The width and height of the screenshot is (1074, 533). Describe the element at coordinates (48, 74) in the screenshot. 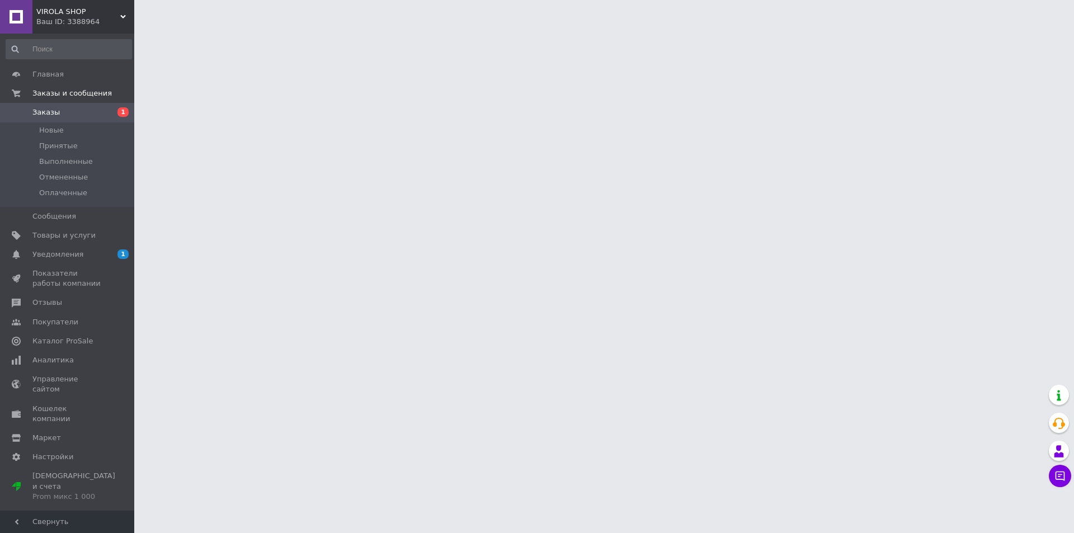

I see `span: Главная` at that location.